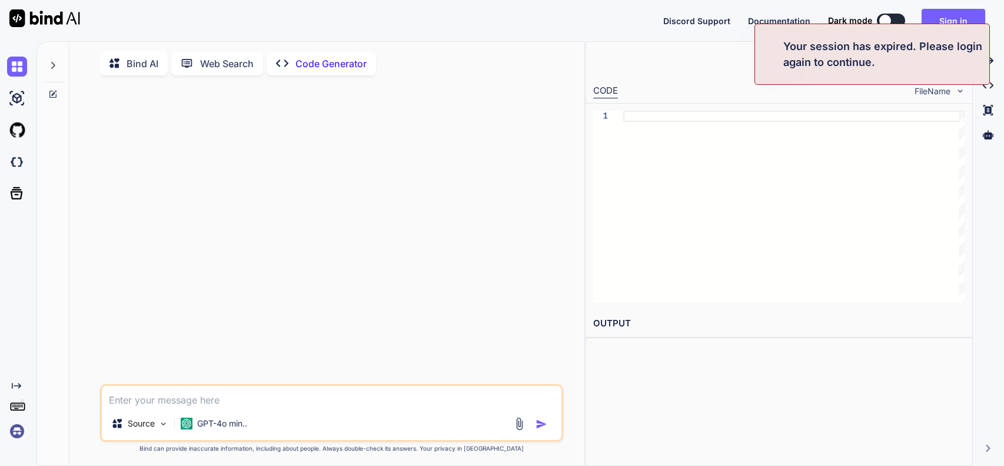 The width and height of the screenshot is (1004, 466). What do you see at coordinates (331, 448) in the screenshot?
I see `p: Bind can provide inaccurate information, including about people. Always double-check its answers....` at bounding box center [331, 448].